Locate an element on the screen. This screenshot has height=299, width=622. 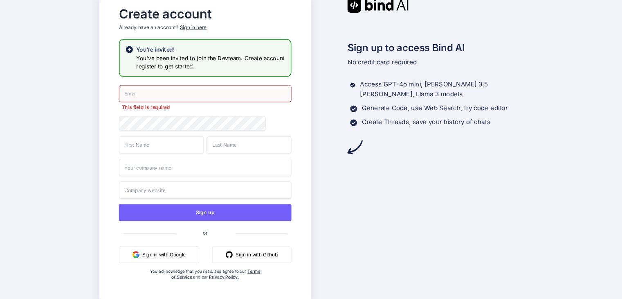
h2: You're invited! is located at coordinates (211, 49).